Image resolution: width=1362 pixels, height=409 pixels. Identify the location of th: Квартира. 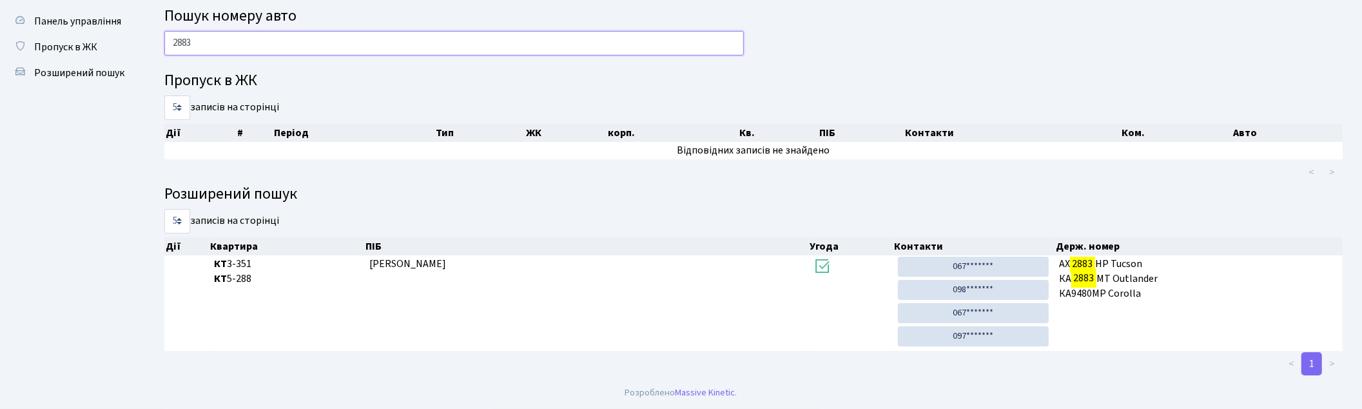
(286, 246).